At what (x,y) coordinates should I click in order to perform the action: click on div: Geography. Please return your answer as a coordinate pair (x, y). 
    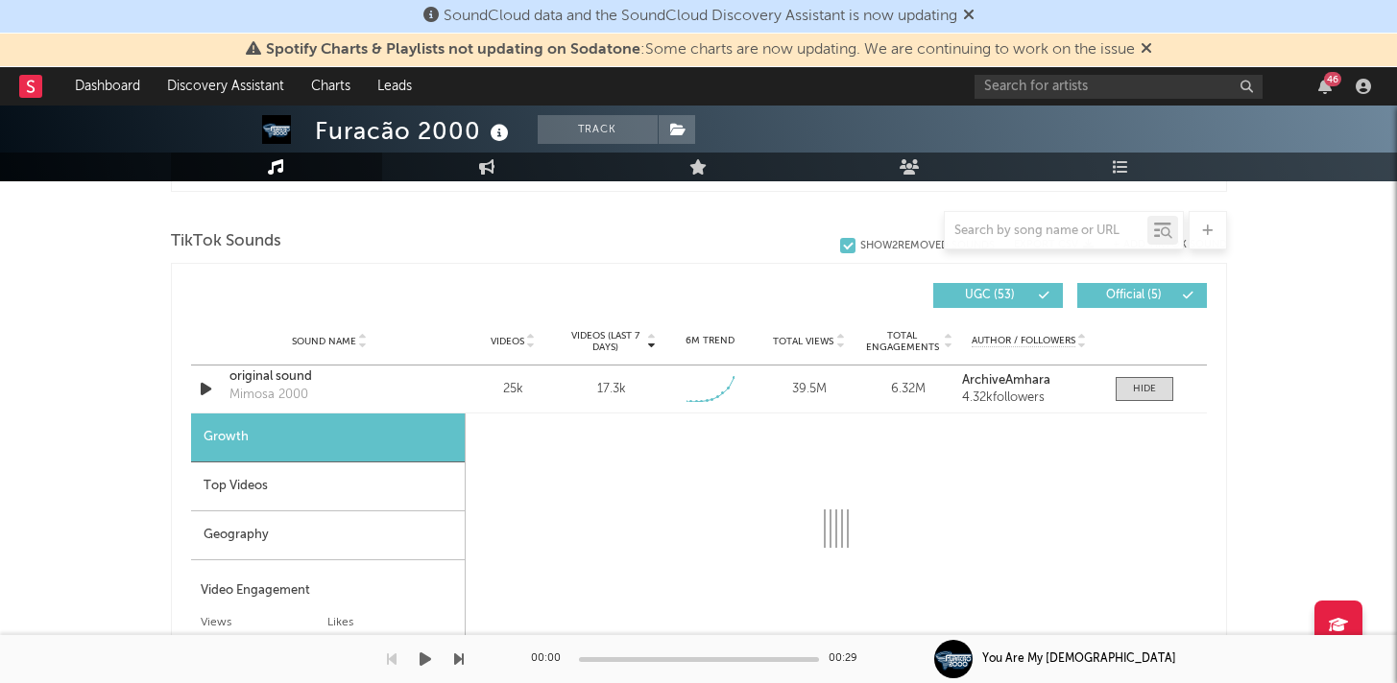
    Looking at the image, I should click on (327, 536).